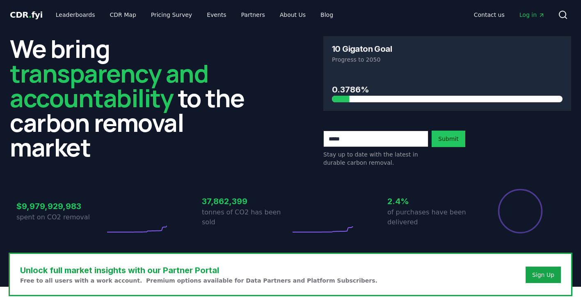 This screenshot has height=297, width=581. Describe the element at coordinates (246, 217) in the screenshot. I see `p: tonnes of CO2 has been sold` at that location.